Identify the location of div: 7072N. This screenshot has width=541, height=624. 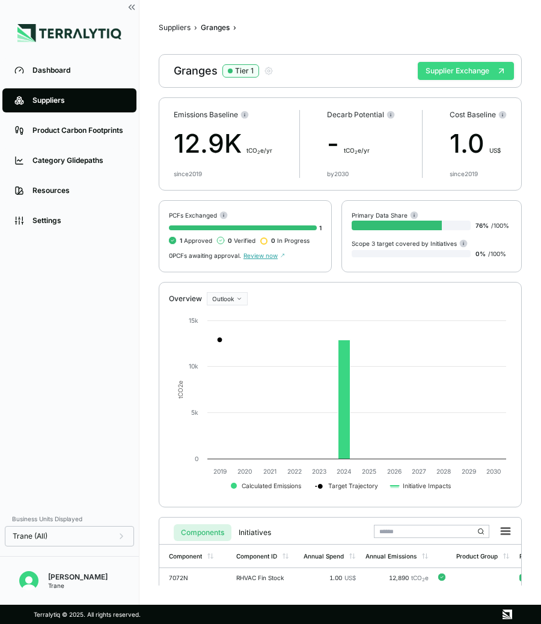
(198, 578).